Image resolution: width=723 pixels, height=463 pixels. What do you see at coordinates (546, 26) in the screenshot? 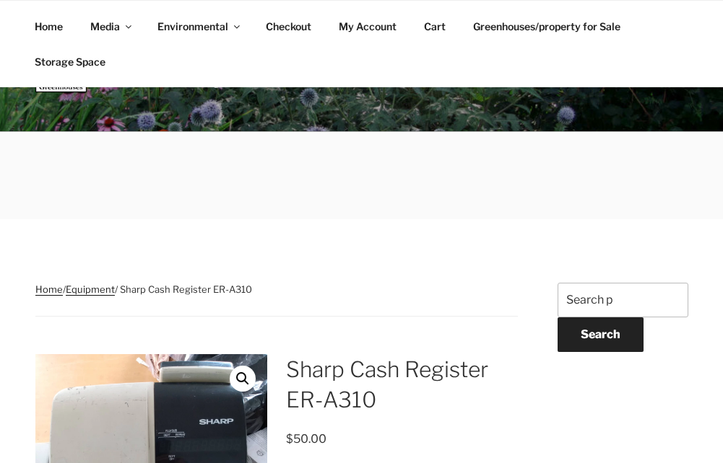
I see `a: Greenhouses/property for Sale` at bounding box center [546, 26].